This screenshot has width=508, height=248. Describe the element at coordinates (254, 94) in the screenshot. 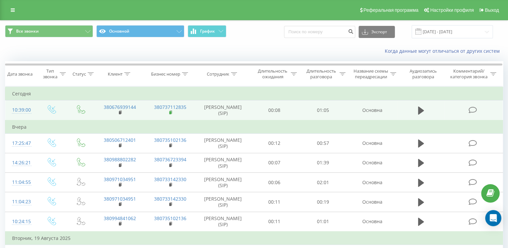

I see `td: Сегодня` at that location.